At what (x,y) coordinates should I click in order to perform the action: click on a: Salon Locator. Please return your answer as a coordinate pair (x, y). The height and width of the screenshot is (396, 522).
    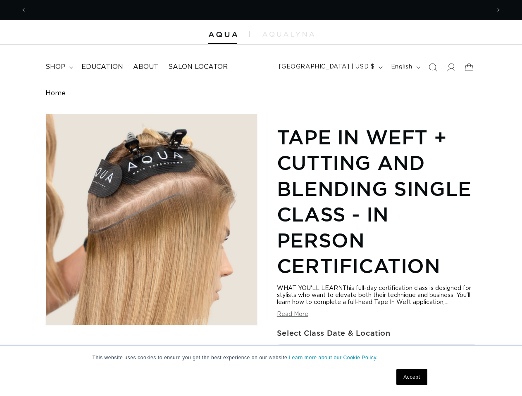
    Looking at the image, I should click on (198, 67).